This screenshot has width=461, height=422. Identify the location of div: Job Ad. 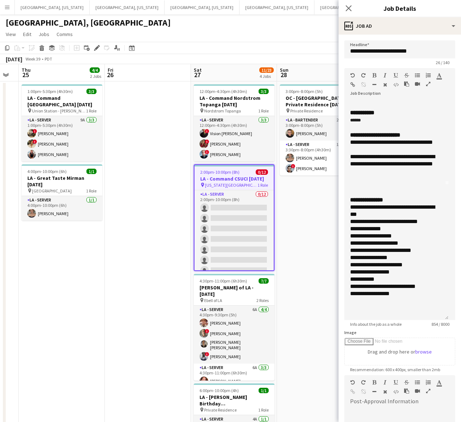
(400, 26).